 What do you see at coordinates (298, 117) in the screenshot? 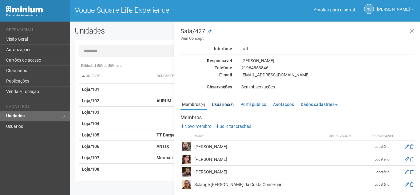
I see `strong: Membros` at bounding box center [298, 117].